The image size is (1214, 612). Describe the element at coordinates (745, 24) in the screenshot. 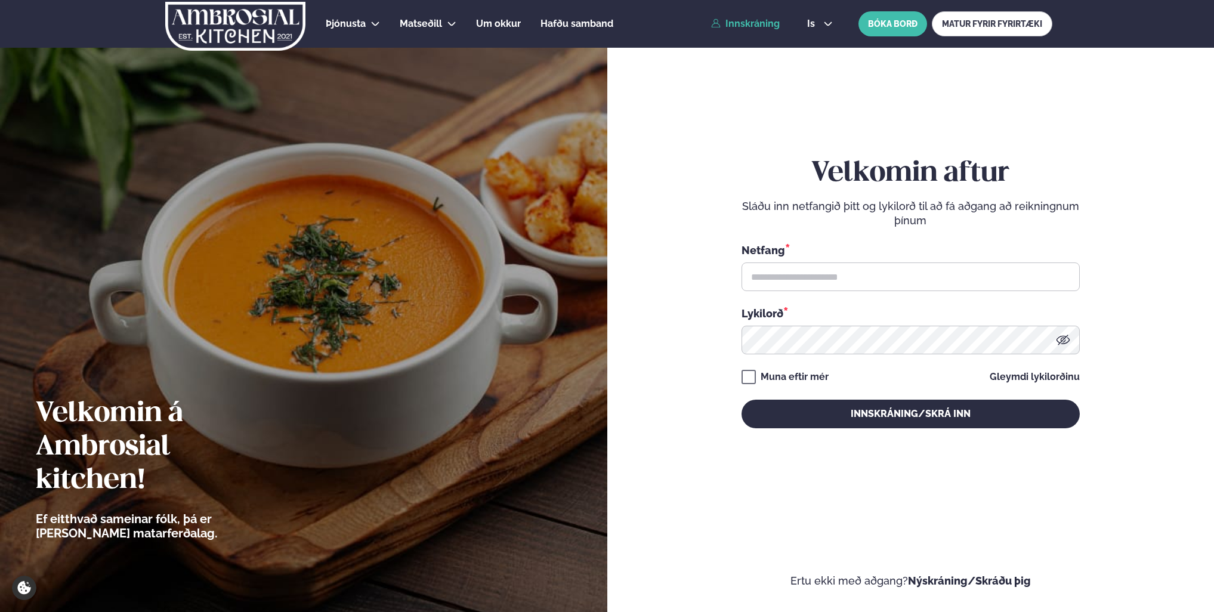

I see `a: Innskráning` at that location.